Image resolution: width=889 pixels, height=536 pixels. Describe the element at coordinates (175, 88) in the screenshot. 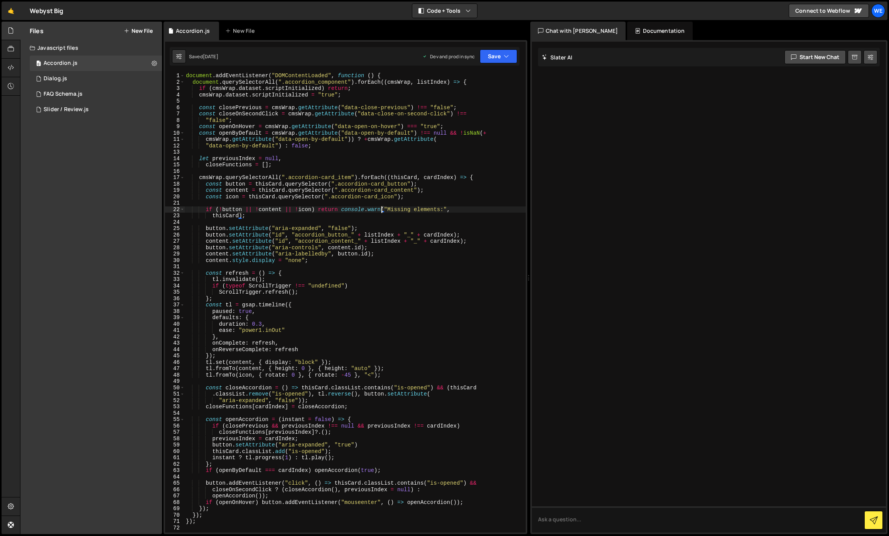

I see `div: 3` at that location.